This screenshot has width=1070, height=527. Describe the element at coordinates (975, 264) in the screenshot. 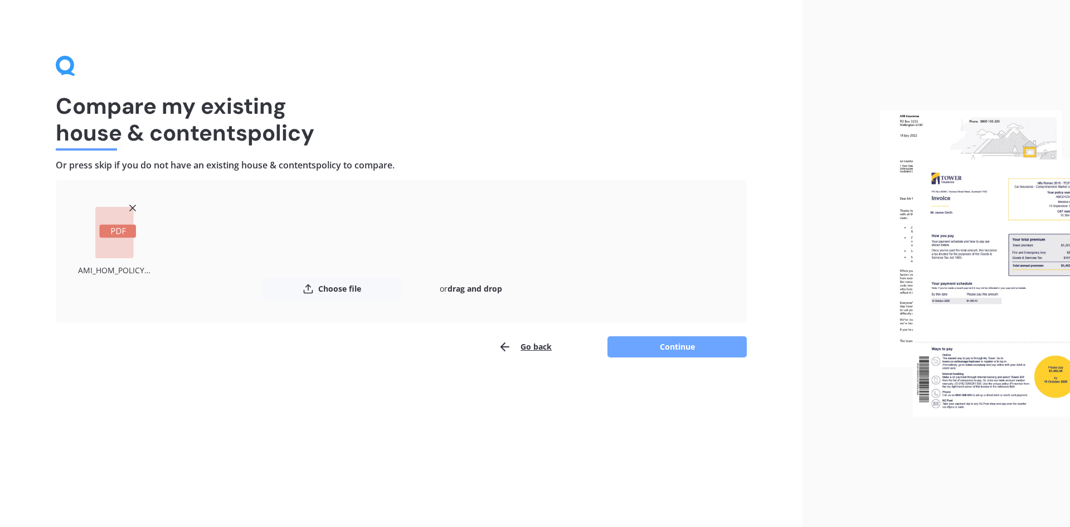

I see `img: files.webp` at that location.